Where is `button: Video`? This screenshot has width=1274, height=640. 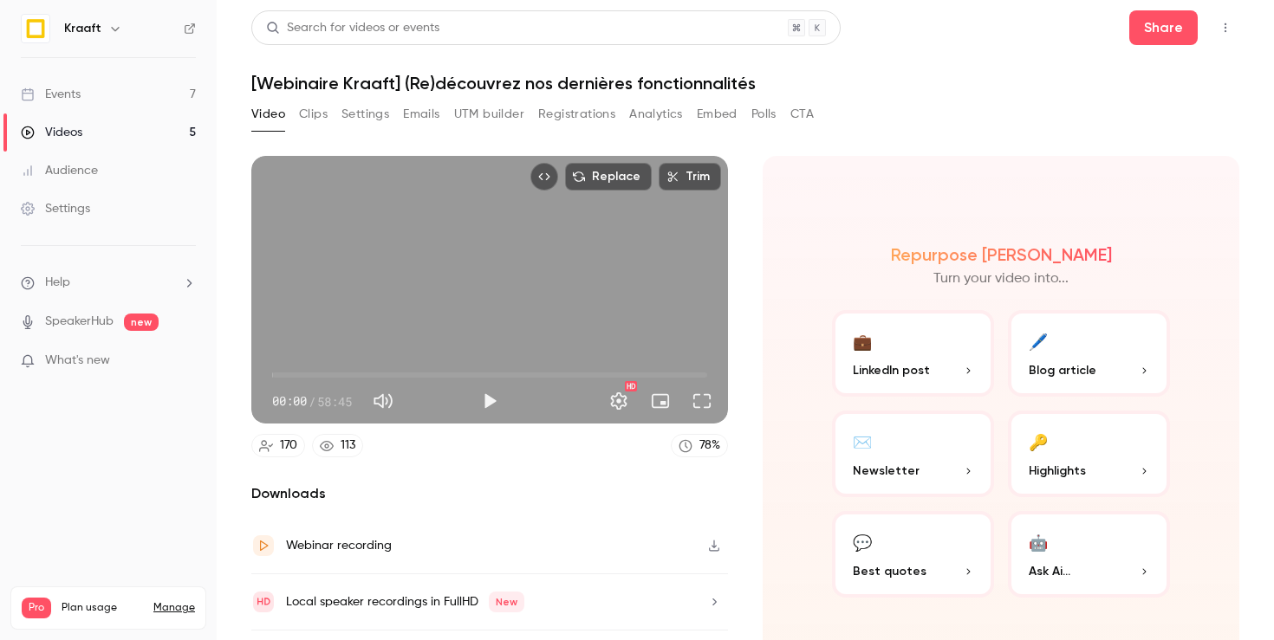
button: Video is located at coordinates (268, 114).